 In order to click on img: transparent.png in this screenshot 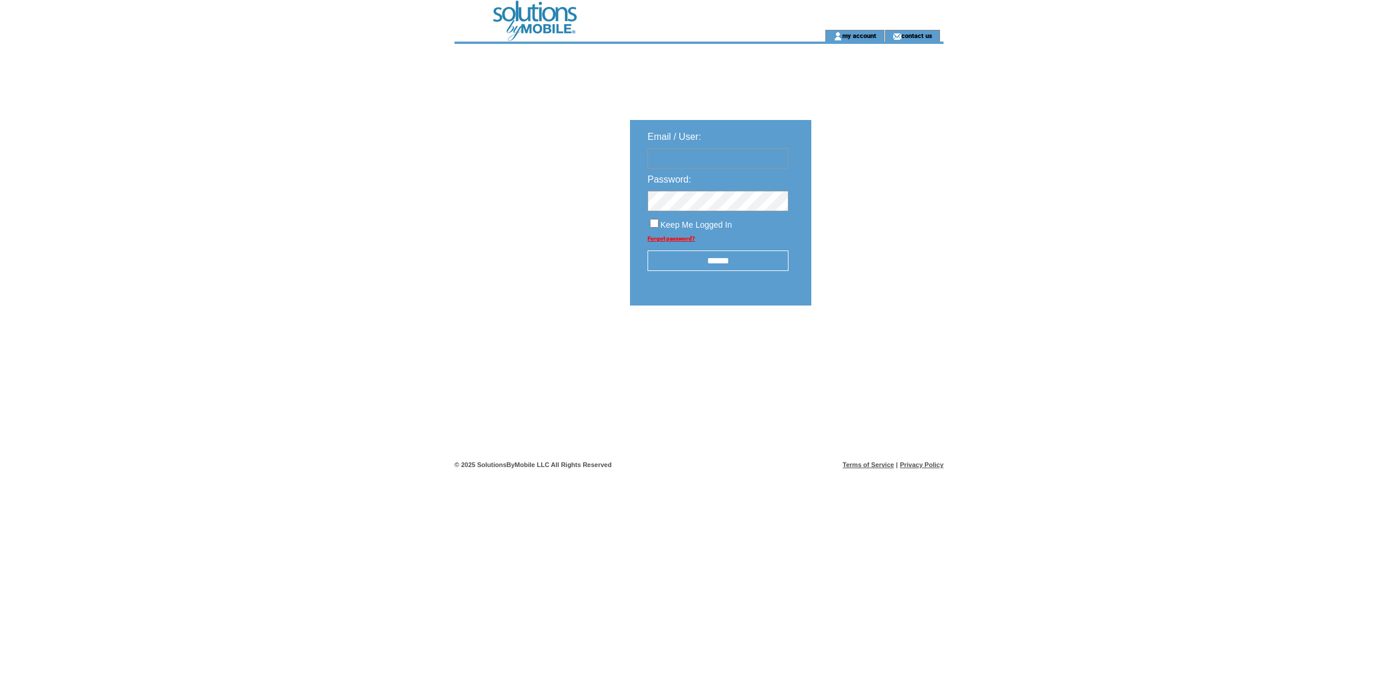, I will do `click(874, 342)`.